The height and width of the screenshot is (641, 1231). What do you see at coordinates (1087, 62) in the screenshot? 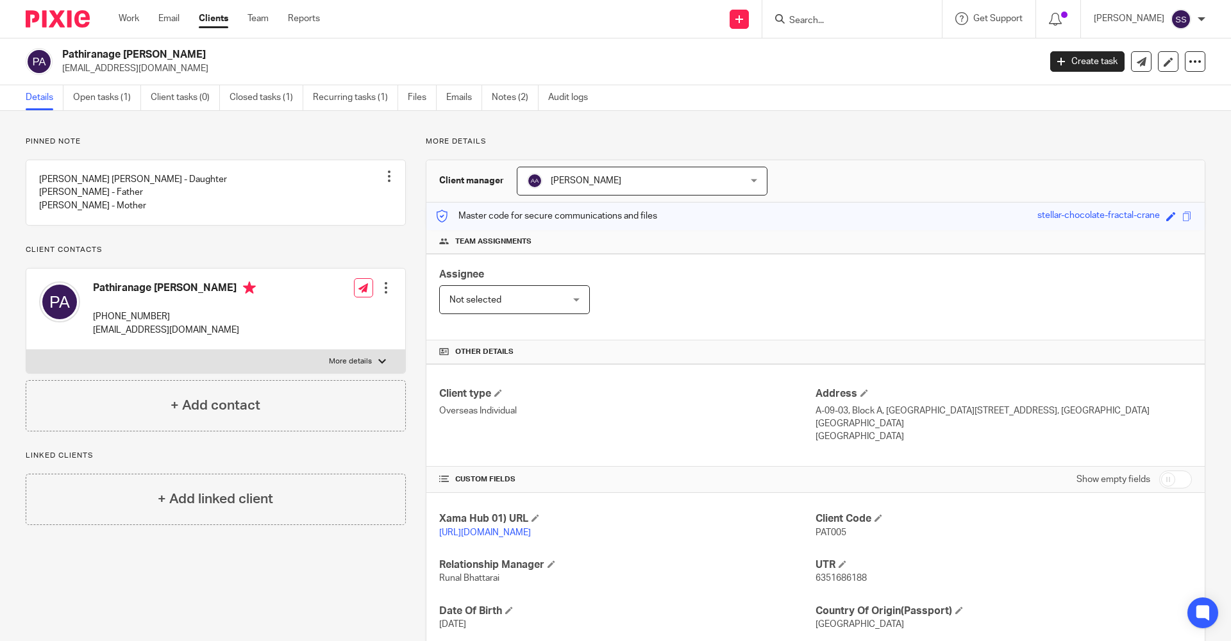
I see `a: Create task` at bounding box center [1087, 62].